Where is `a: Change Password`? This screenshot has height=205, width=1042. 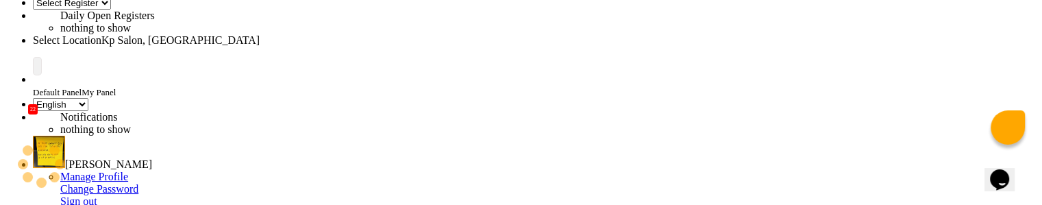
a: Change Password is located at coordinates (99, 188).